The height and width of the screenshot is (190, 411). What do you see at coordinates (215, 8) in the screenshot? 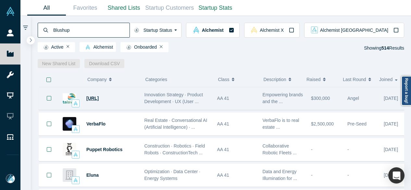
I see `a: Startup Stats` at bounding box center [215, 8].